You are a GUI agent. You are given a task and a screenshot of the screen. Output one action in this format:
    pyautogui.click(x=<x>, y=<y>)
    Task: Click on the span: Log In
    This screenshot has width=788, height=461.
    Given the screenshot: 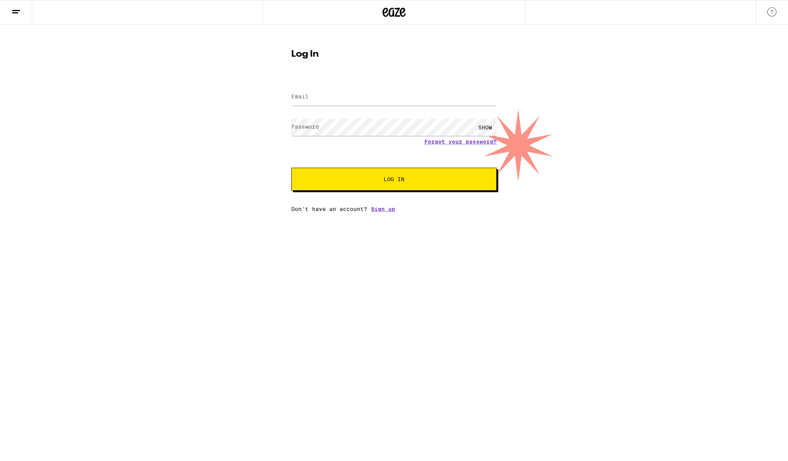 What is the action you would take?
    pyautogui.click(x=394, y=179)
    